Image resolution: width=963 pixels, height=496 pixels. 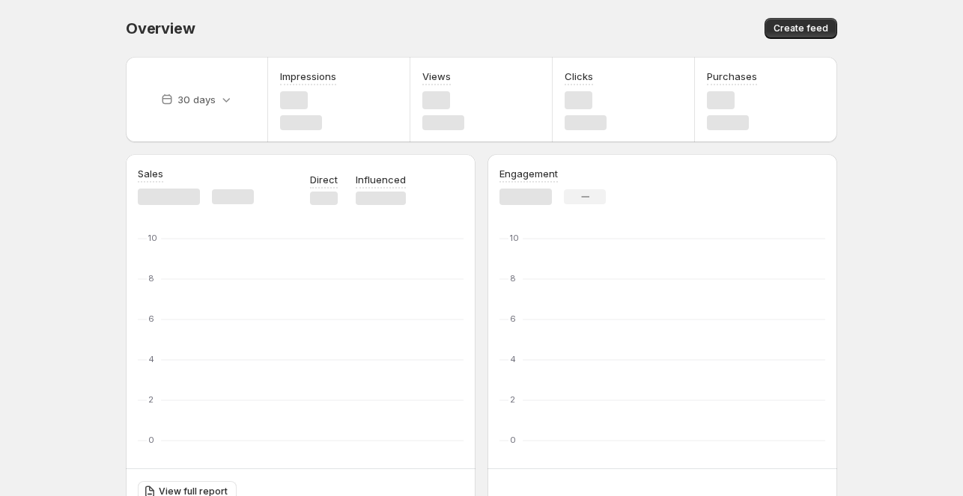 What do you see at coordinates (160, 28) in the screenshot?
I see `span: Overview` at bounding box center [160, 28].